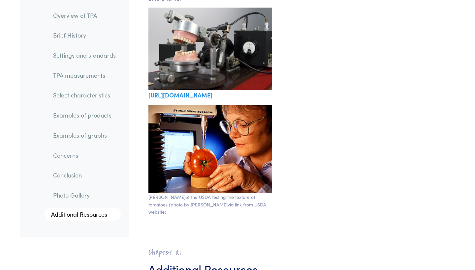  Describe the element at coordinates (84, 195) in the screenshot. I see `a: Photo Gallery` at that location.